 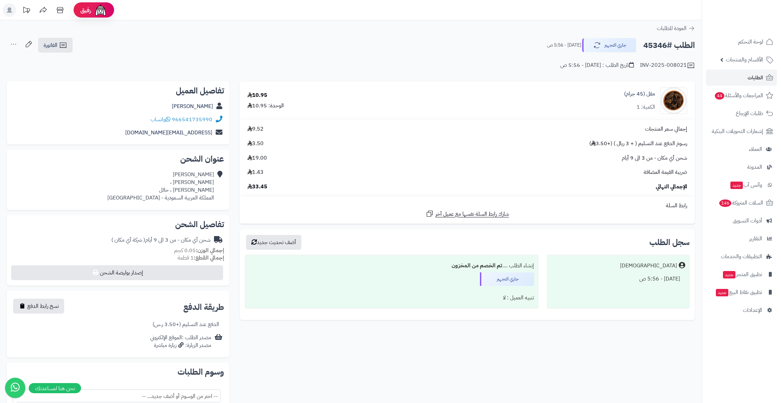 What do you see at coordinates (467, 205) in the screenshot?
I see `div: رابط السلة` at bounding box center [467, 205].